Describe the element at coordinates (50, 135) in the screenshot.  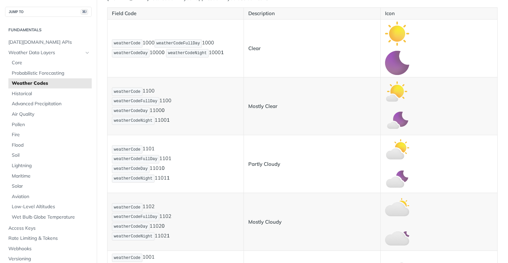
I see `a: Fire` at that location.